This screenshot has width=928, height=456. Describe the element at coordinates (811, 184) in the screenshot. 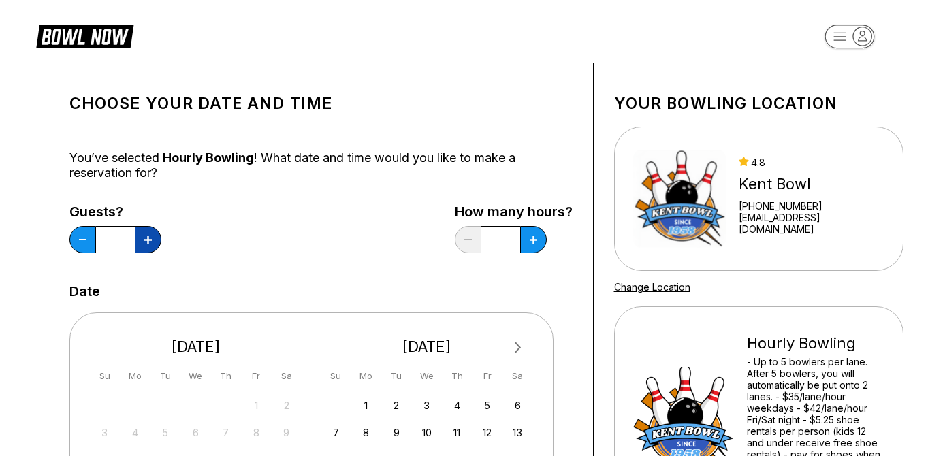

I see `div: Kent Bowl` at that location.